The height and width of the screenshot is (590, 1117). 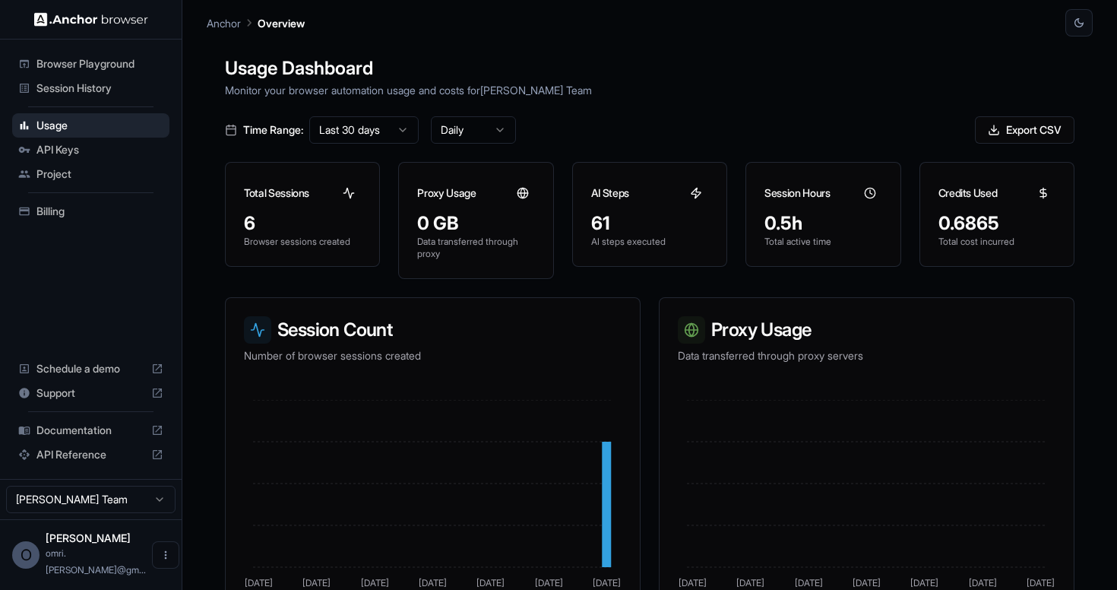 I want to click on span: Support, so click(x=90, y=393).